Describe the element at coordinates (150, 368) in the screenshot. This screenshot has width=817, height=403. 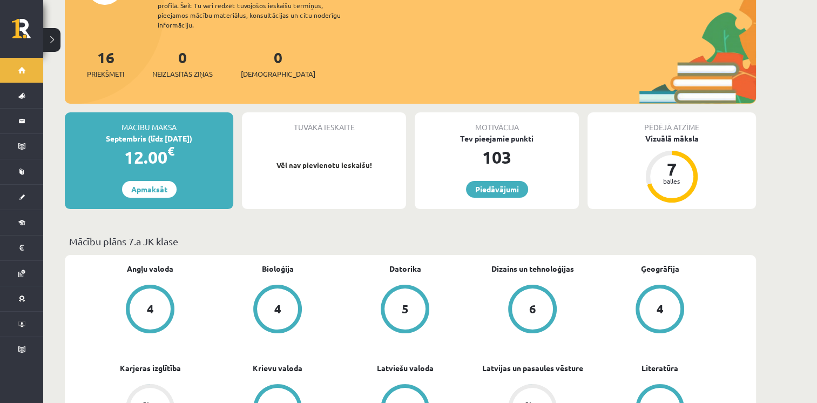
I see `a: Karjeras izglītība` at that location.